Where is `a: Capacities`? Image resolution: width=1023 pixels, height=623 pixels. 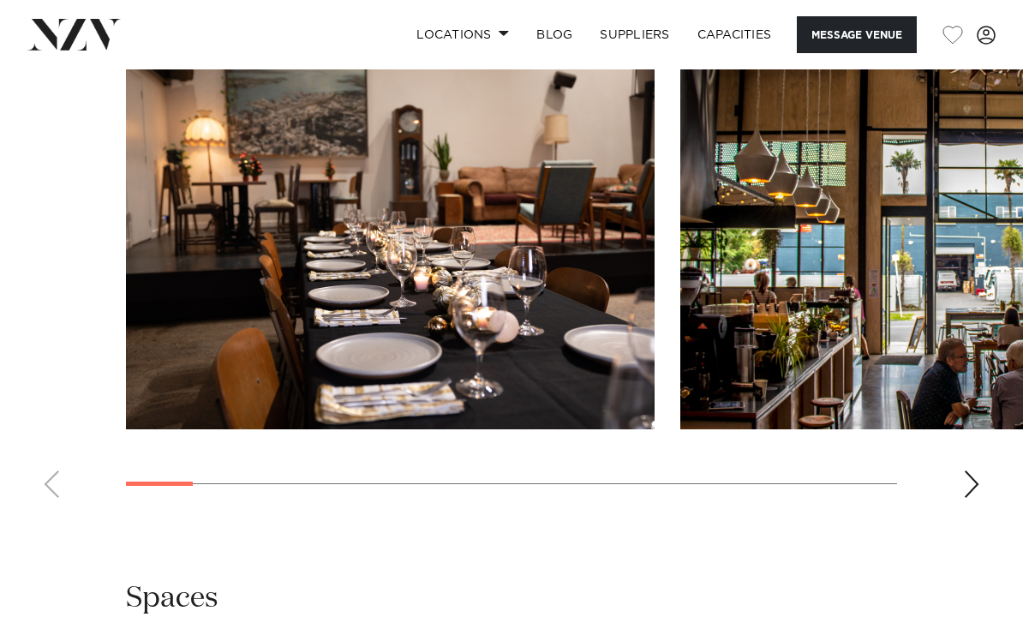
a: Capacities is located at coordinates (735, 34).